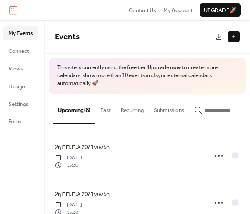 This screenshot has height=214, width=250. What do you see at coordinates (18, 104) in the screenshot?
I see `span: Settings` at bounding box center [18, 104].